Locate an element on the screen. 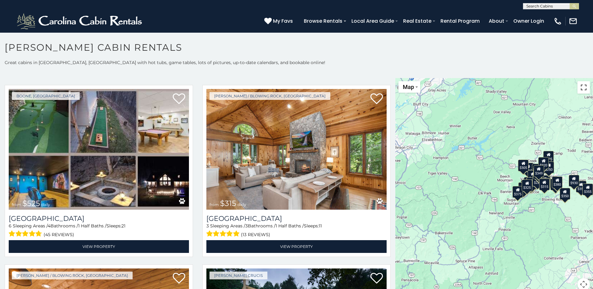  button: Change map style is located at coordinates (410, 87).